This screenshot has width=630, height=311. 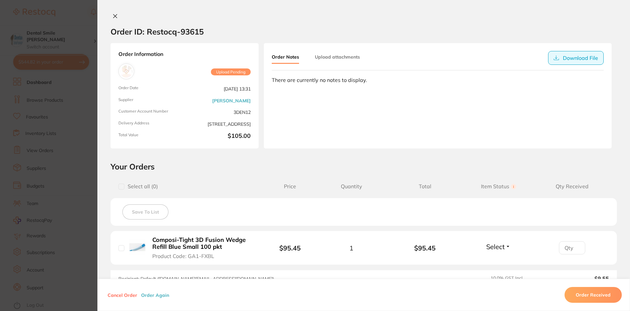 What do you see at coordinates (572, 248) in the screenshot?
I see `input: Qty` at bounding box center [572, 248].